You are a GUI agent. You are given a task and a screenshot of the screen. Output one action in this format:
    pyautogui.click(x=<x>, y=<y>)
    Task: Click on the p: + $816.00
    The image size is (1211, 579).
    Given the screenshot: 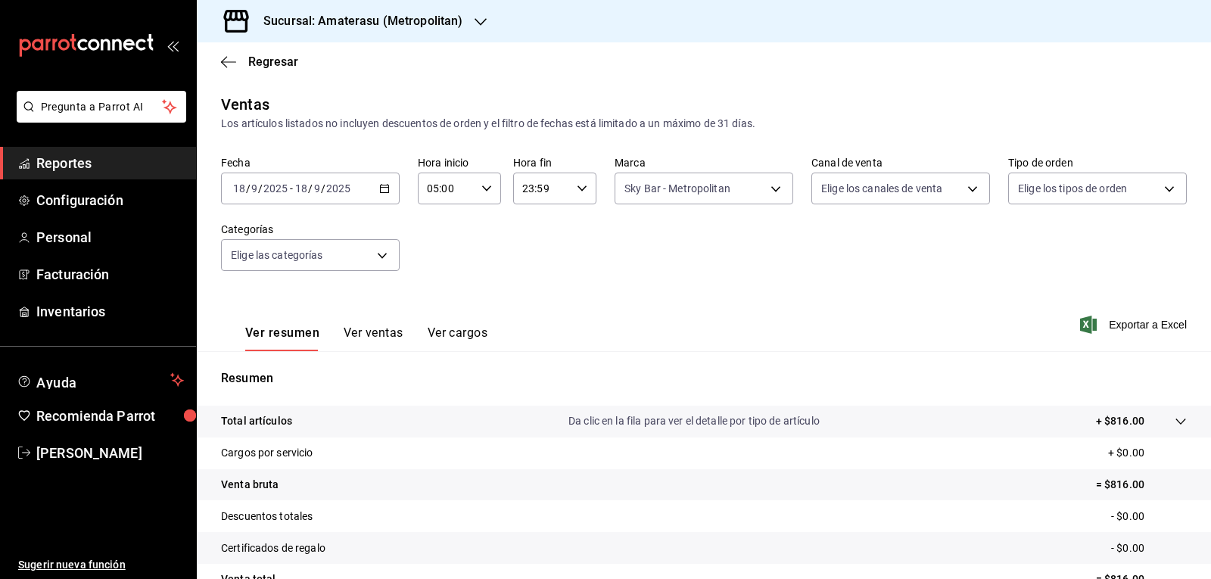 What is the action you would take?
    pyautogui.click(x=1120, y=421)
    